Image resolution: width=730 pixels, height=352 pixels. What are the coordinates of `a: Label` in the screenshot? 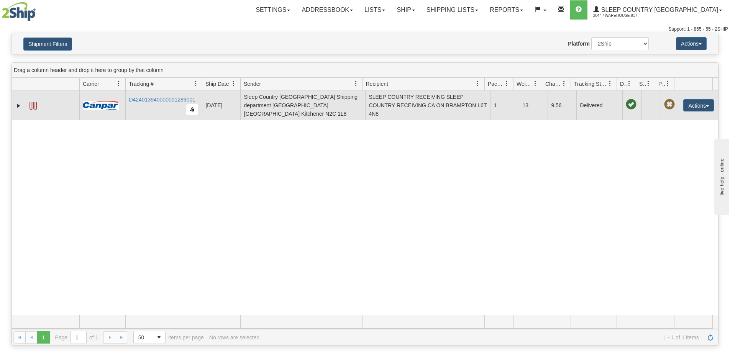 It's located at (33, 105).